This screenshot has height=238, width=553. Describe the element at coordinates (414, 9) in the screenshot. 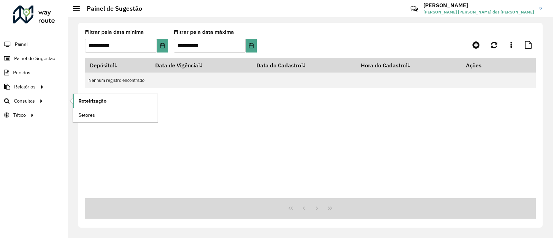

I see `a: Contato Rápido` at that location.